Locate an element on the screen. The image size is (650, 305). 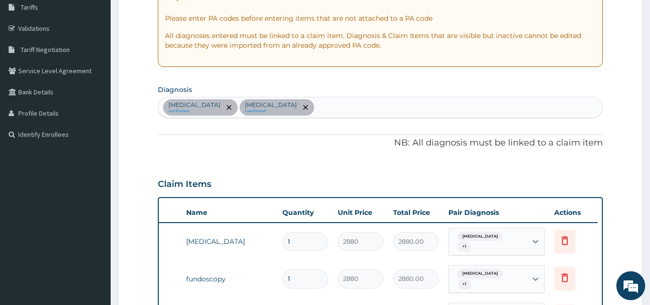
textarea: Type your message and hit 'Enter' is located at coordinates (94, 219).